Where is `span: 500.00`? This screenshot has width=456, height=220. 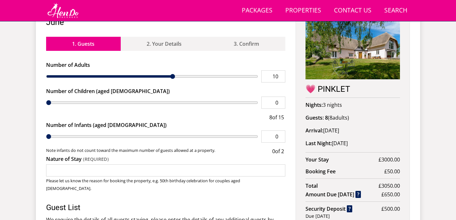
span: 500.00 is located at coordinates (392, 209).